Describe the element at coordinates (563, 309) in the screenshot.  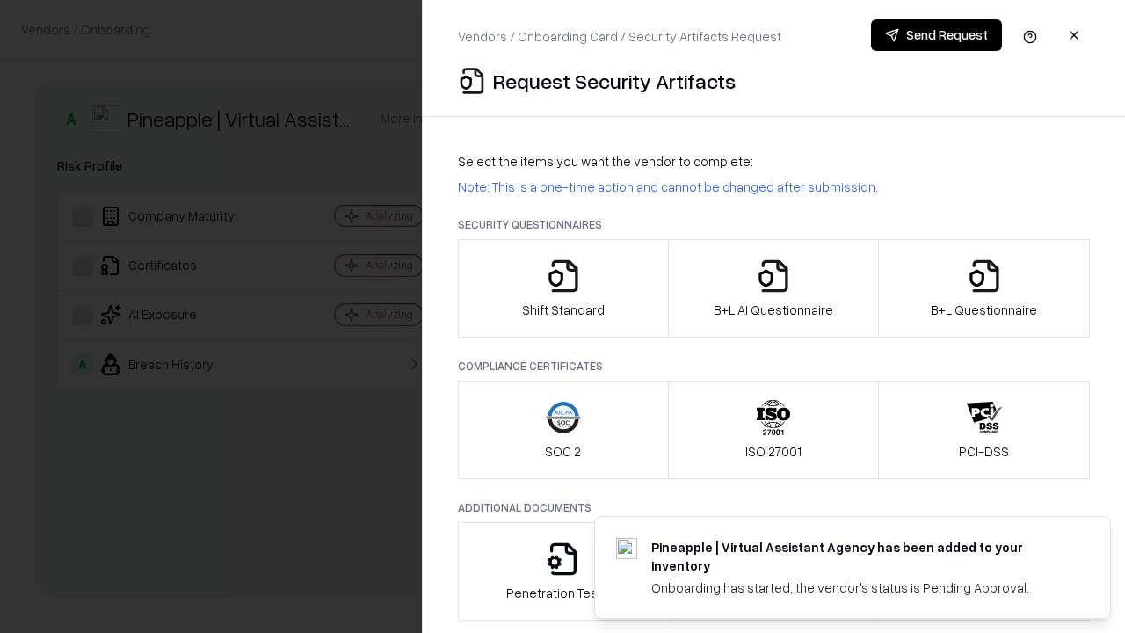
I see `p: Shift Standard` at that location.